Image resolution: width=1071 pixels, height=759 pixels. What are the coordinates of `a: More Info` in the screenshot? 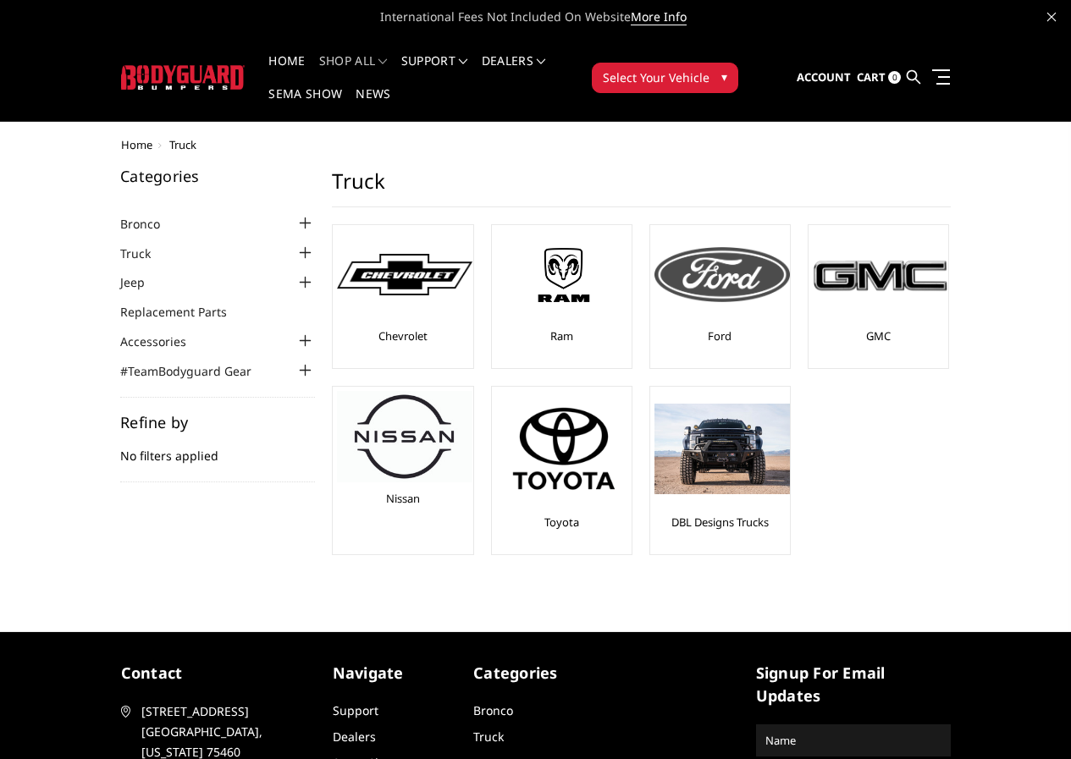 It's located at (659, 17).